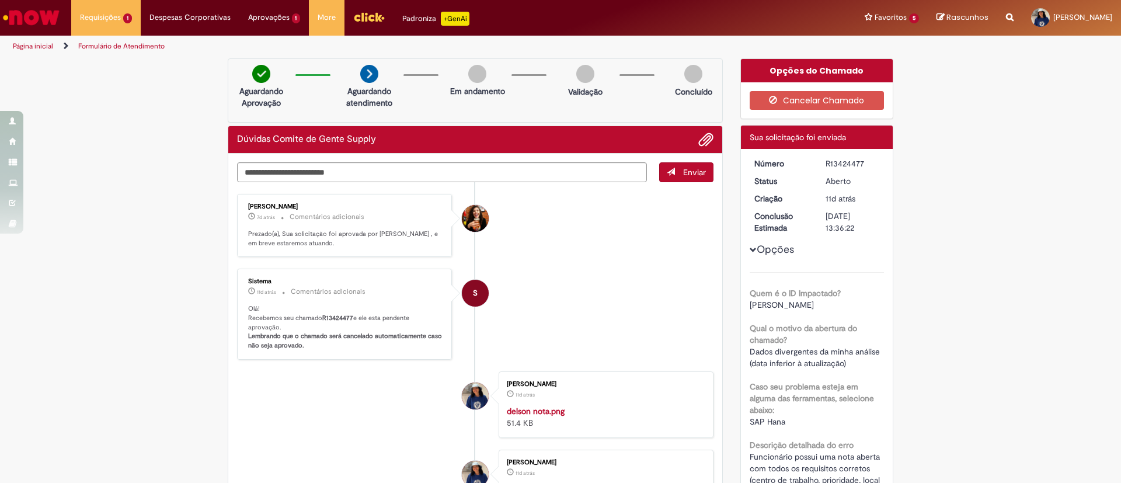 This screenshot has height=483, width=1121. I want to click on a: Página inicial, so click(33, 46).